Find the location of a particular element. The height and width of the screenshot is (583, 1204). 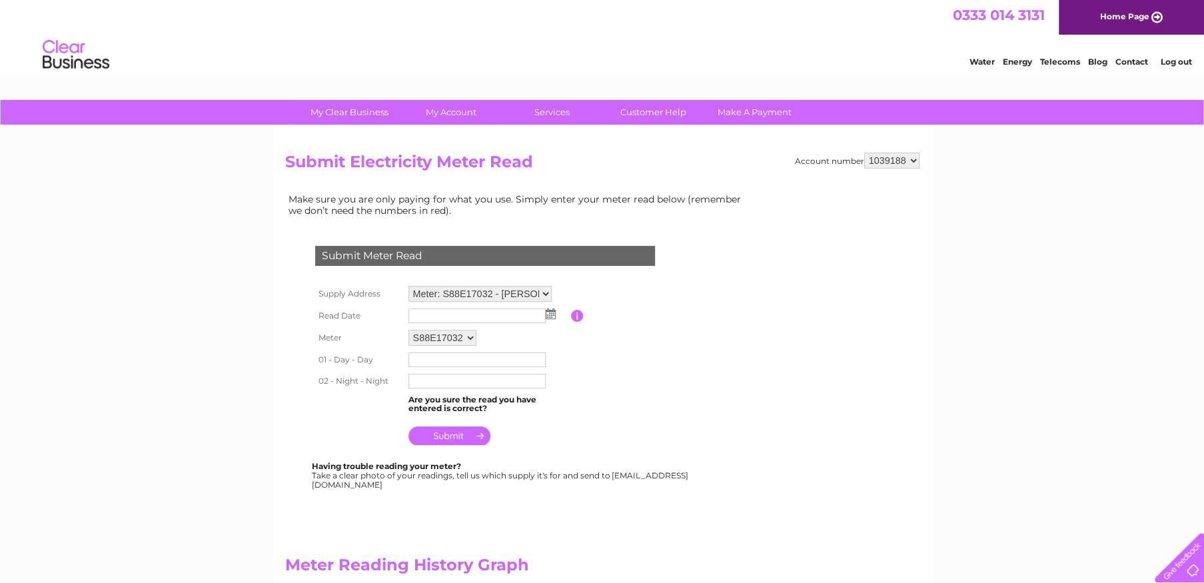

b: Having trouble reading your meter? is located at coordinates (387, 466).